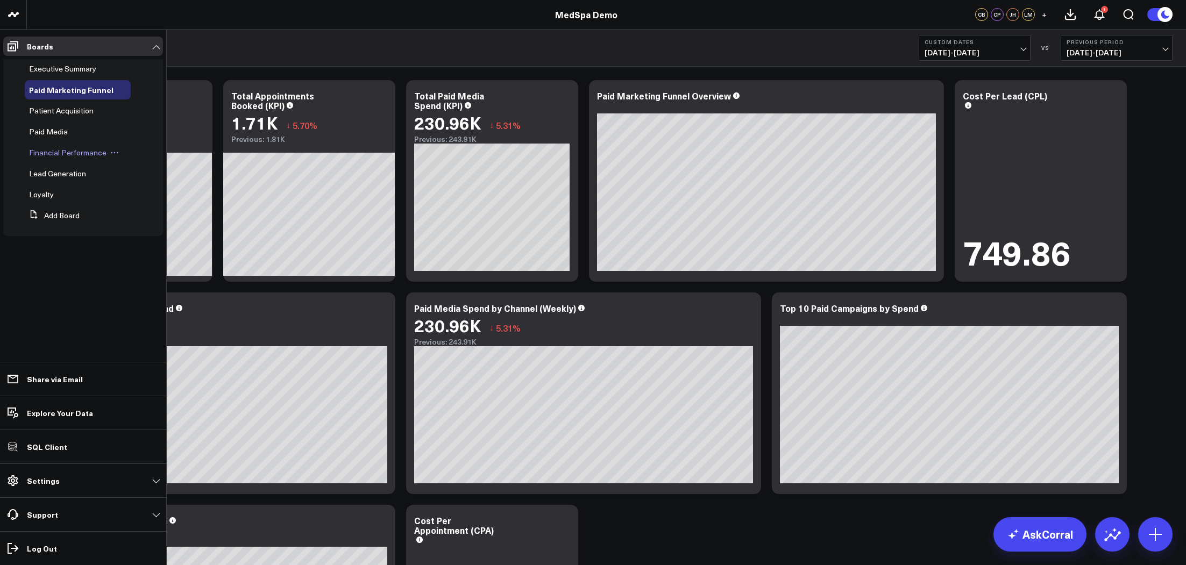 The height and width of the screenshot is (565, 1186). Describe the element at coordinates (62, 69) in the screenshot. I see `a: Executive Summary` at that location.